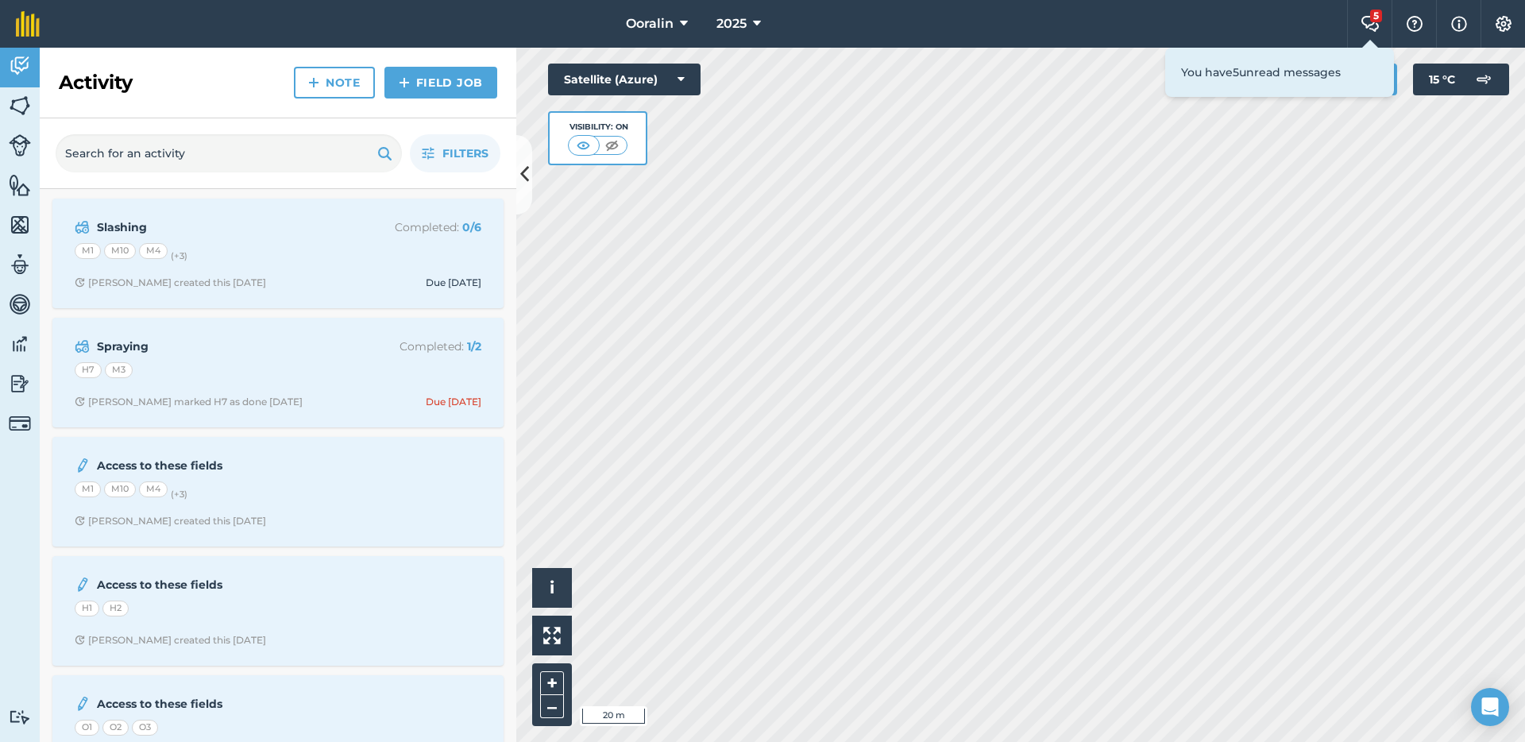 This screenshot has width=1525, height=742. I want to click on div: O2, so click(115, 728).